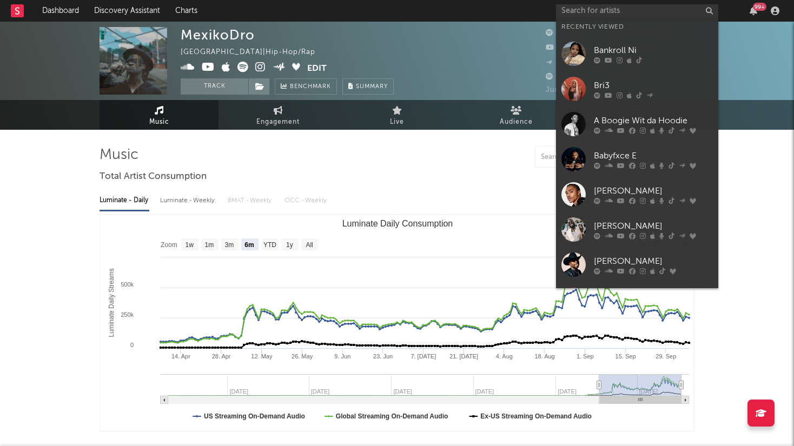 This screenshot has width=794, height=446. I want to click on span: Engagement, so click(278, 122).